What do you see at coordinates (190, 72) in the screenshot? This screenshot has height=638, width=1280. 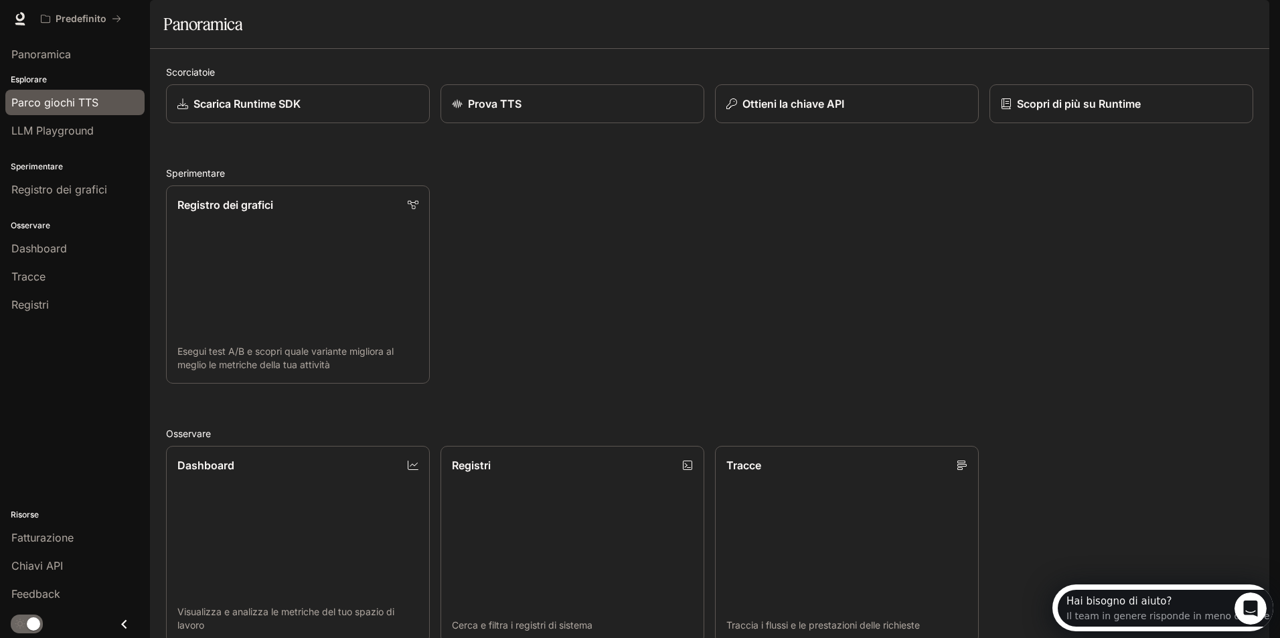 I see `font: Scorciatoie` at bounding box center [190, 72].